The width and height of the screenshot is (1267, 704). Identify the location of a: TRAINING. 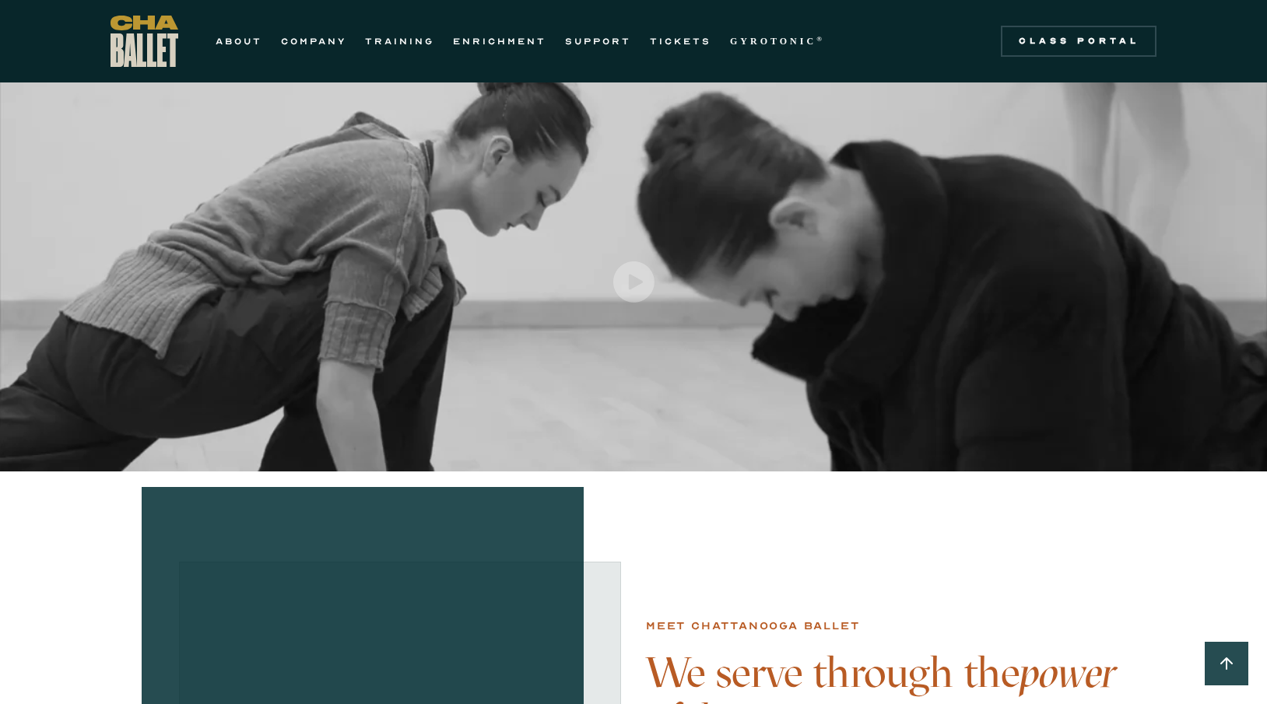
(399, 41).